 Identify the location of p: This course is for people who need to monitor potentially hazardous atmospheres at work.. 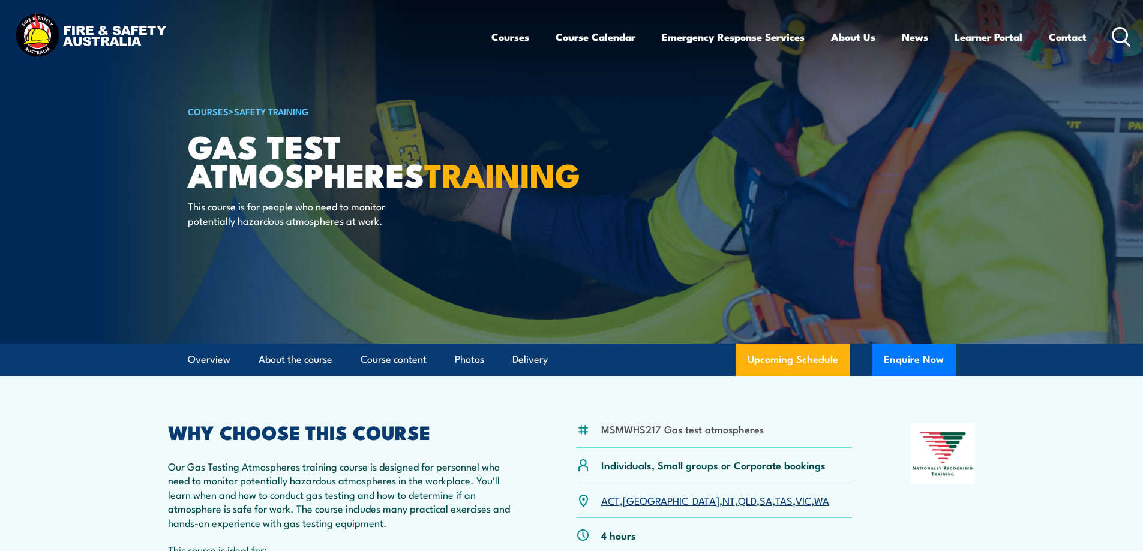
(297, 213).